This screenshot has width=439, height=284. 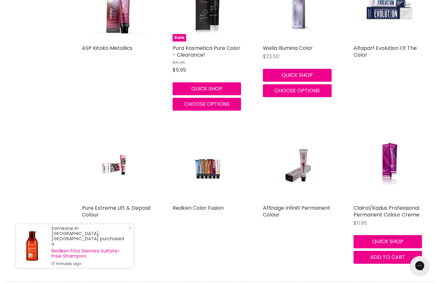 What do you see at coordinates (206, 51) in the screenshot?
I see `a: Pura Kosmetica Pure Color - Clearance!` at bounding box center [206, 51].